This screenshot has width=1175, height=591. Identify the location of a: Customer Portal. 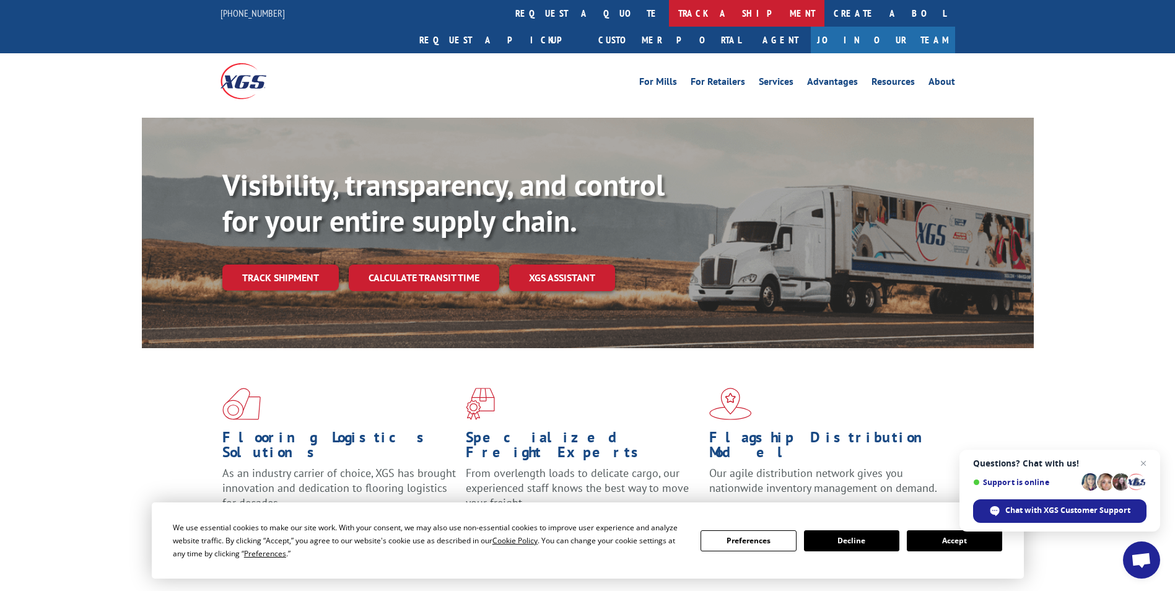
(670, 40).